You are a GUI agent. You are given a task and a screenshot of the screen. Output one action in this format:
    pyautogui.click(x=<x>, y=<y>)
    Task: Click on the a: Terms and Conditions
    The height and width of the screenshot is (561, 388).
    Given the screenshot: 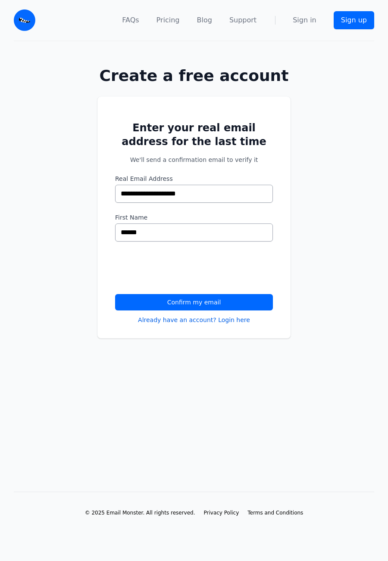 What is the action you would take?
    pyautogui.click(x=275, y=513)
    